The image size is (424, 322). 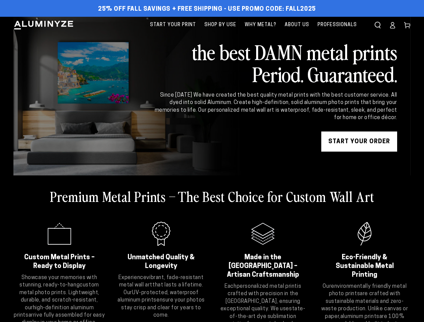 I want to click on strong: personalized metal print, so click(x=267, y=287).